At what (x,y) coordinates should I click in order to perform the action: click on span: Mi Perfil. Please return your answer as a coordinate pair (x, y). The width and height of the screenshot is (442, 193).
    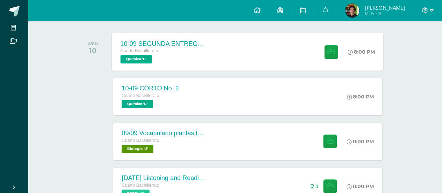
    Looking at the image, I should click on (385, 13).